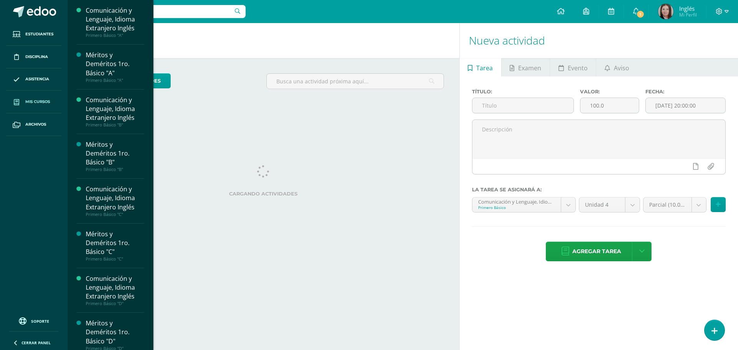 The width and height of the screenshot is (738, 350). What do you see at coordinates (115, 67) in the screenshot?
I see `a: Méritos y Deméritos 1ro. Básico "A"Primero Básico "A"` at bounding box center [115, 67].